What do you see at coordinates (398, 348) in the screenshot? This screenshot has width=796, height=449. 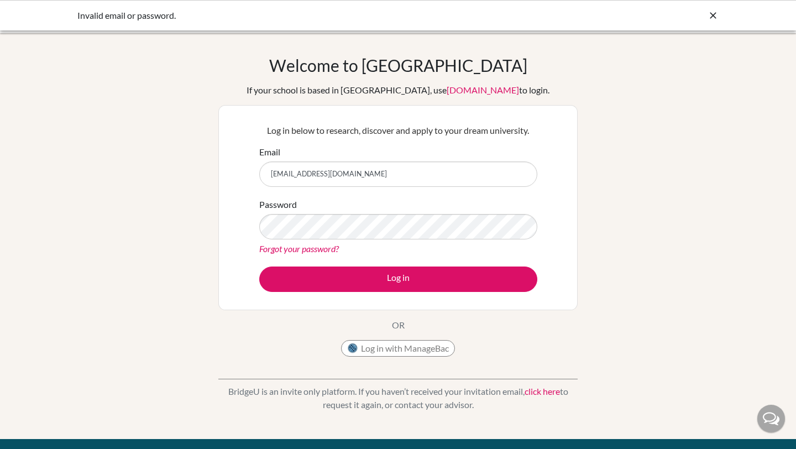 I see `button: Log in with ManageBac` at bounding box center [398, 348].